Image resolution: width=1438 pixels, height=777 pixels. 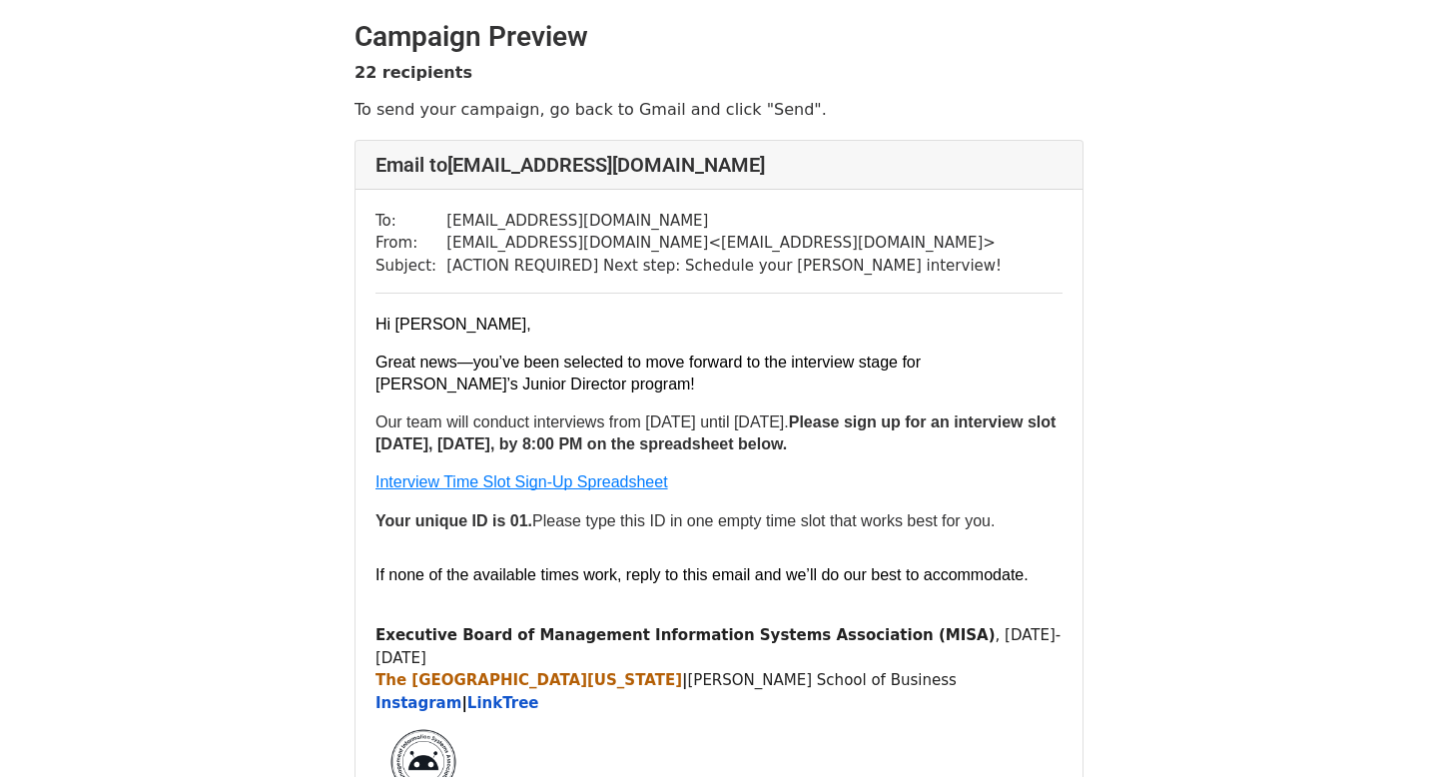 What do you see at coordinates (503, 703) in the screenshot?
I see `a: LinkTree` at bounding box center [503, 703].